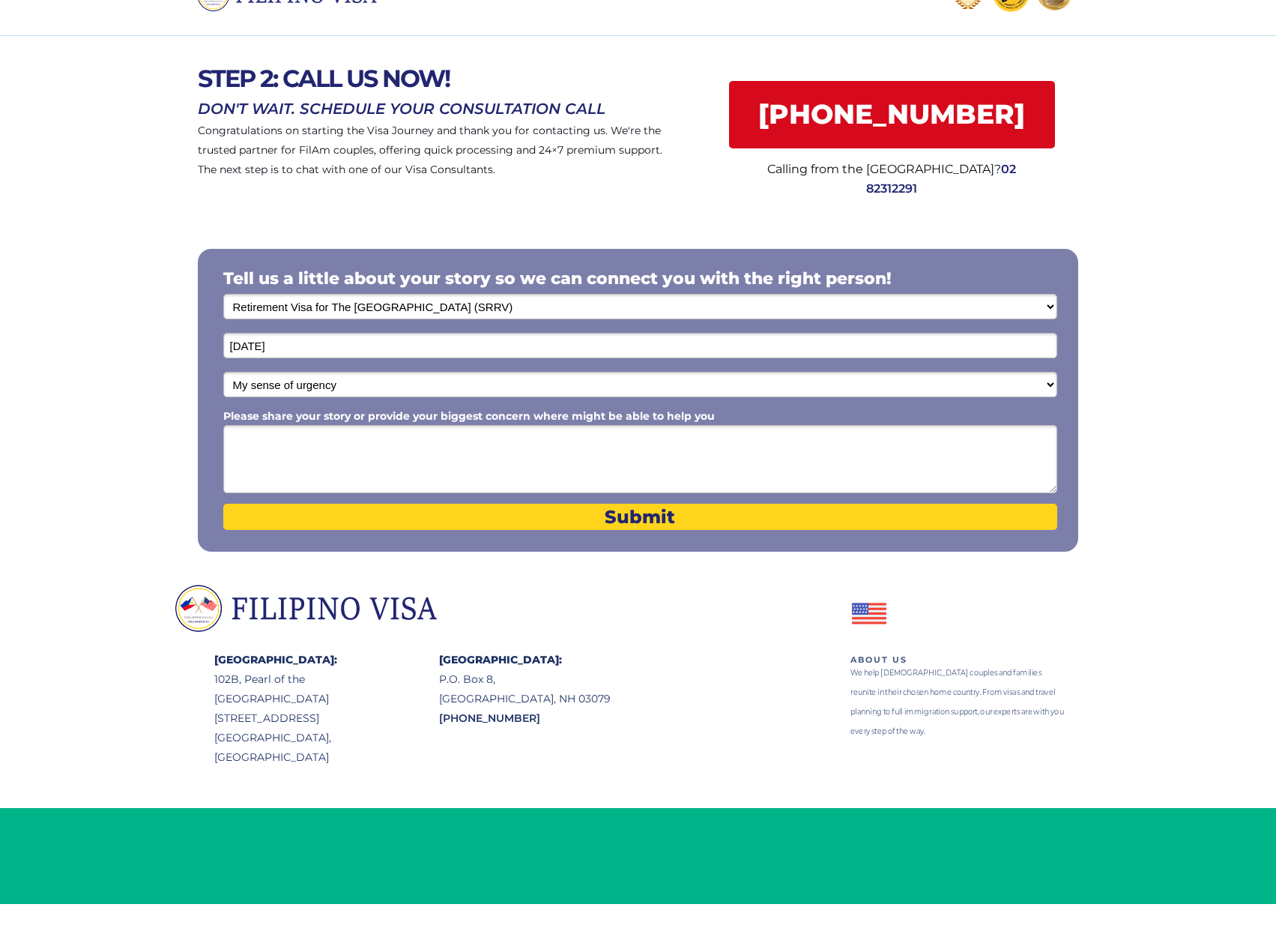 This screenshot has height=952, width=1276. I want to click on span: Submit, so click(639, 516).